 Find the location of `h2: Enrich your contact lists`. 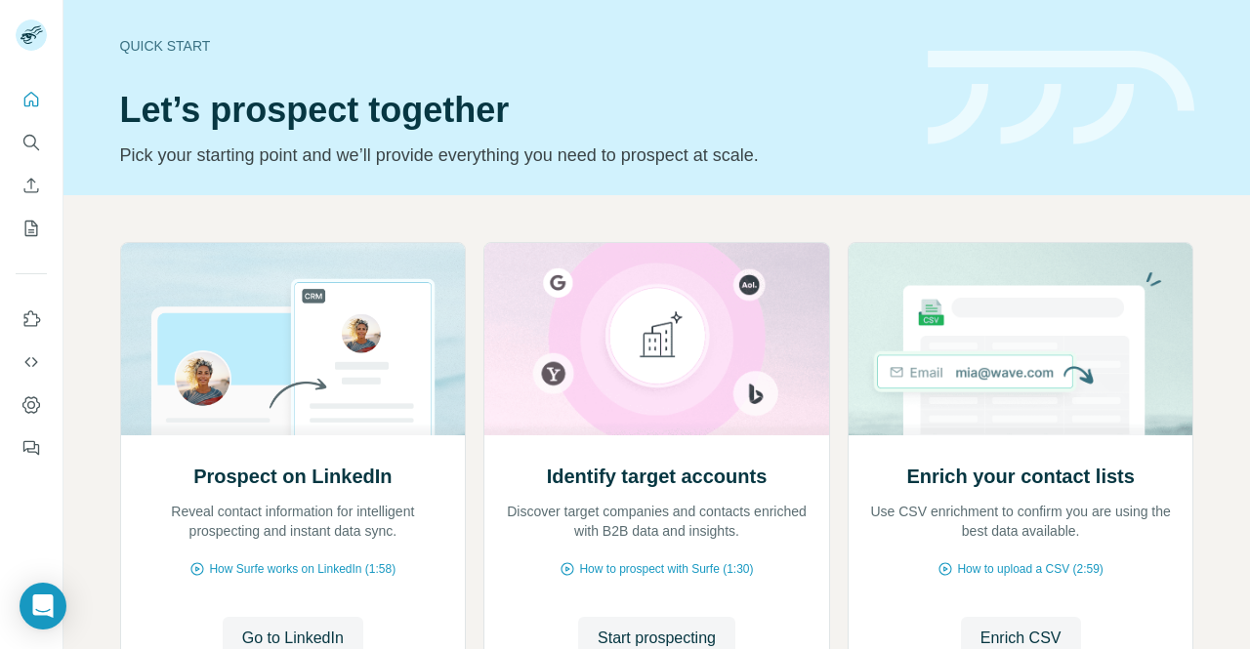

h2: Enrich your contact lists is located at coordinates (1019, 476).